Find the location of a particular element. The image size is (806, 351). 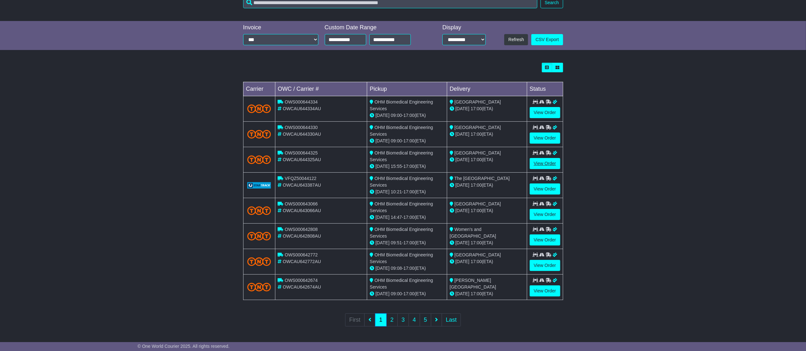

a: 2 is located at coordinates (392, 320).